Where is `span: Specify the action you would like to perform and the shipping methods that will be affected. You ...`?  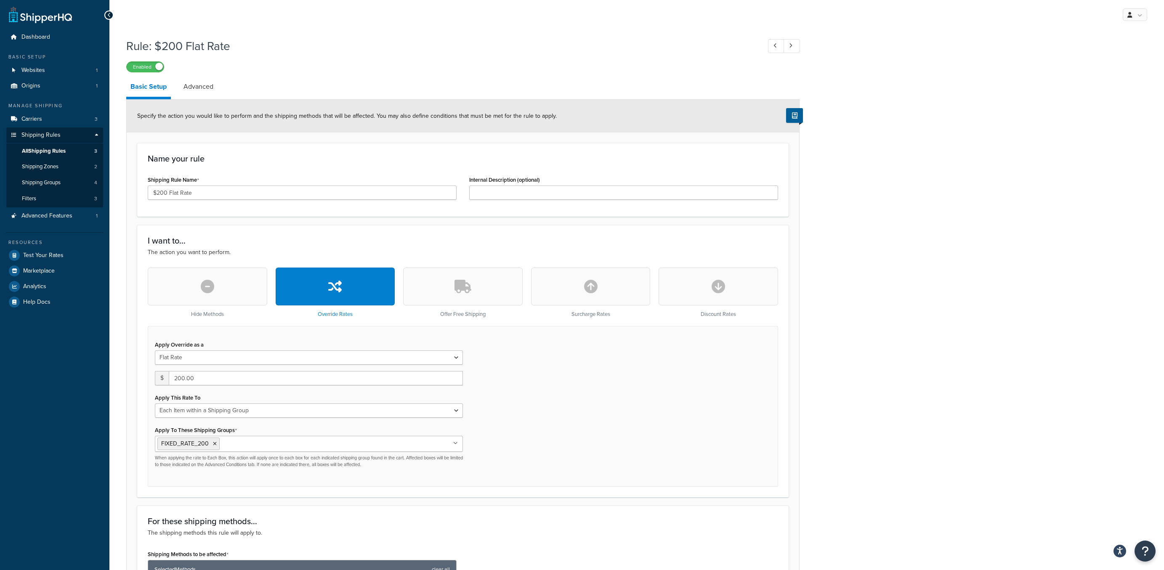
span: Specify the action you would like to perform and the shipping methods that will be affected. You ... is located at coordinates (347, 116).